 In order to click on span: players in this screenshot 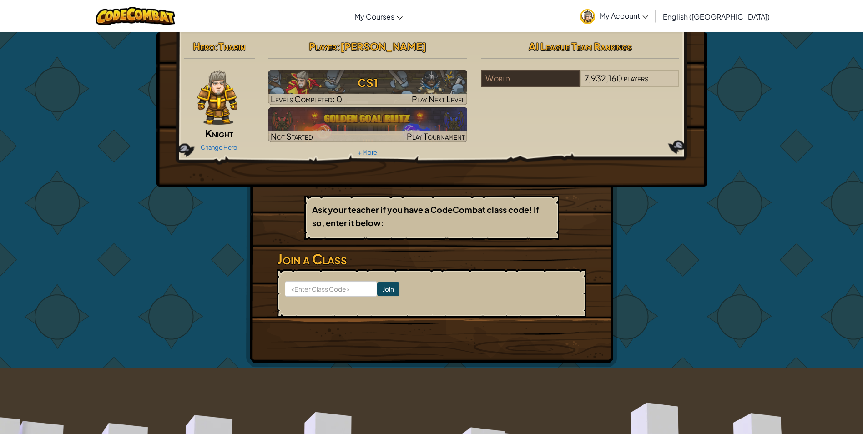, I will do `click(636, 78)`.